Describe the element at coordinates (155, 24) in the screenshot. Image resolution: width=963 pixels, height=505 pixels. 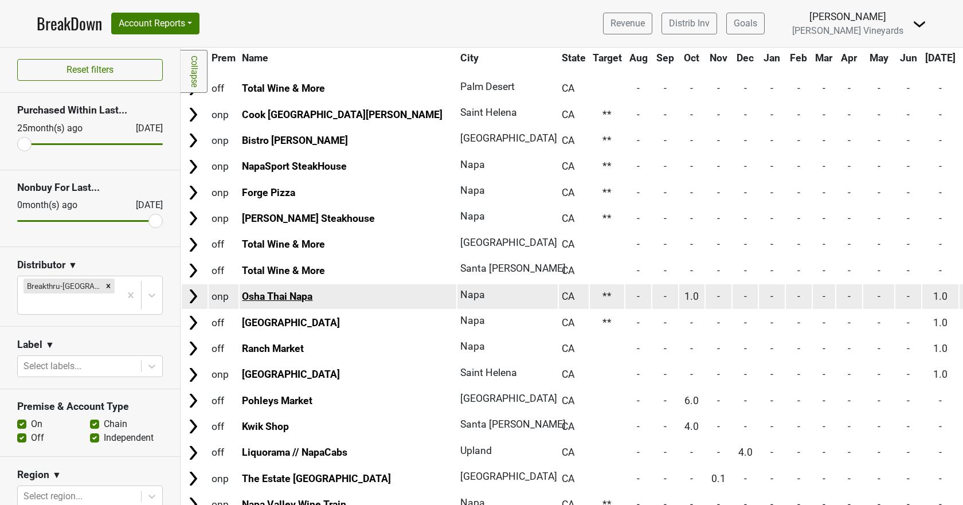
I see `button: Account Reports` at that location.